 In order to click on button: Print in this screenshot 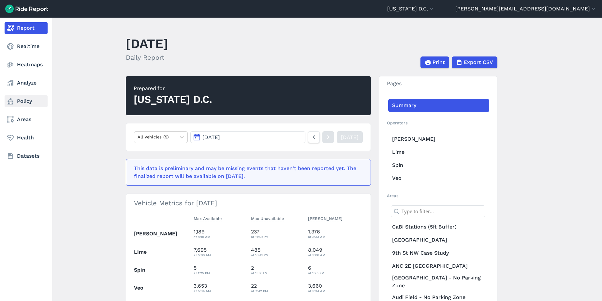, I will do `click(435, 62)`.